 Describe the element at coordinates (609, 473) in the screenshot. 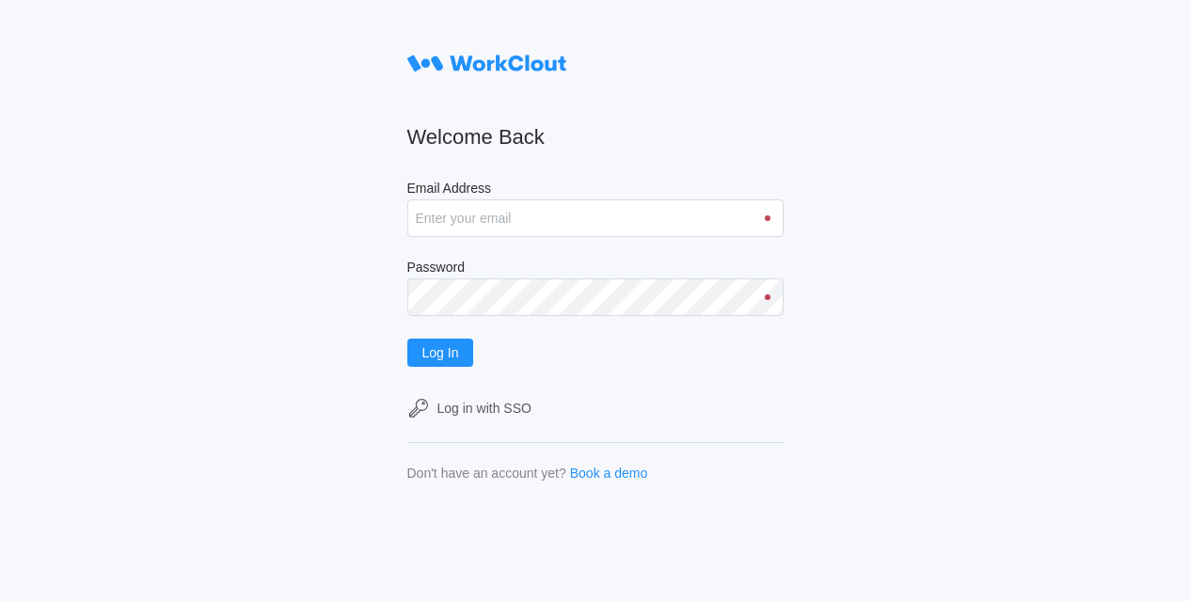

I see `a: Book a demo` at that location.